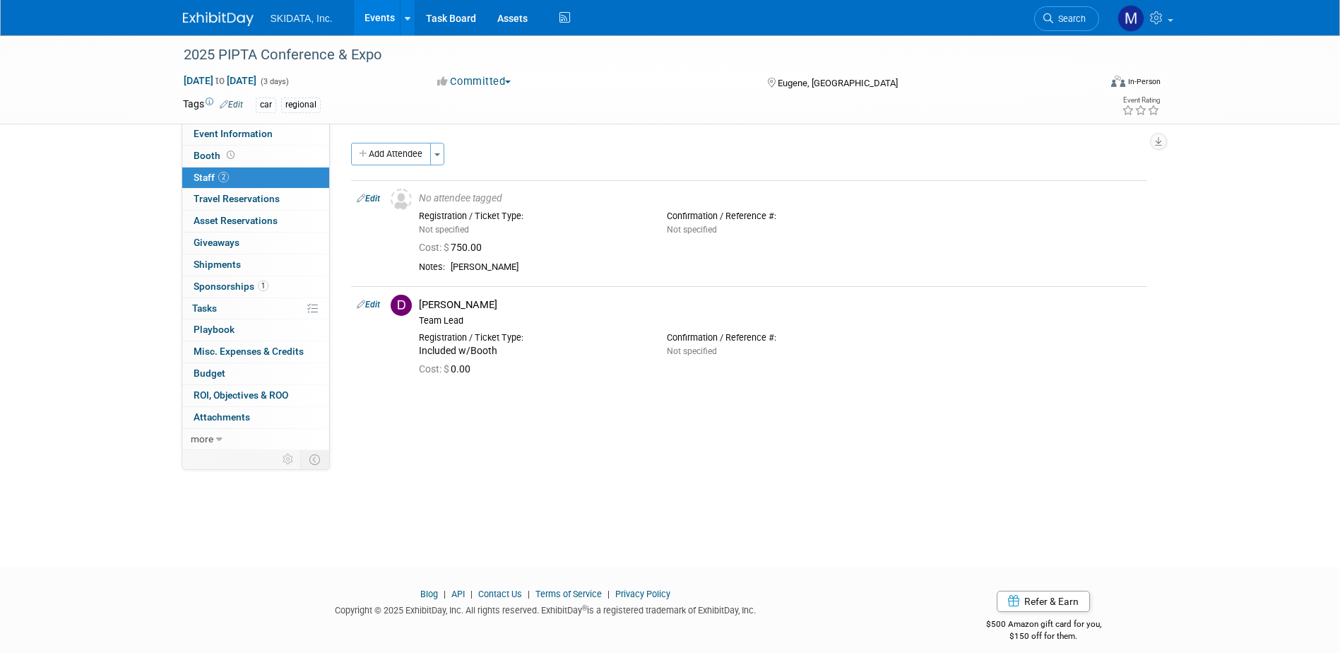 Image resolution: width=1340 pixels, height=653 pixels. I want to click on span: SKIDATA, Inc., so click(302, 18).